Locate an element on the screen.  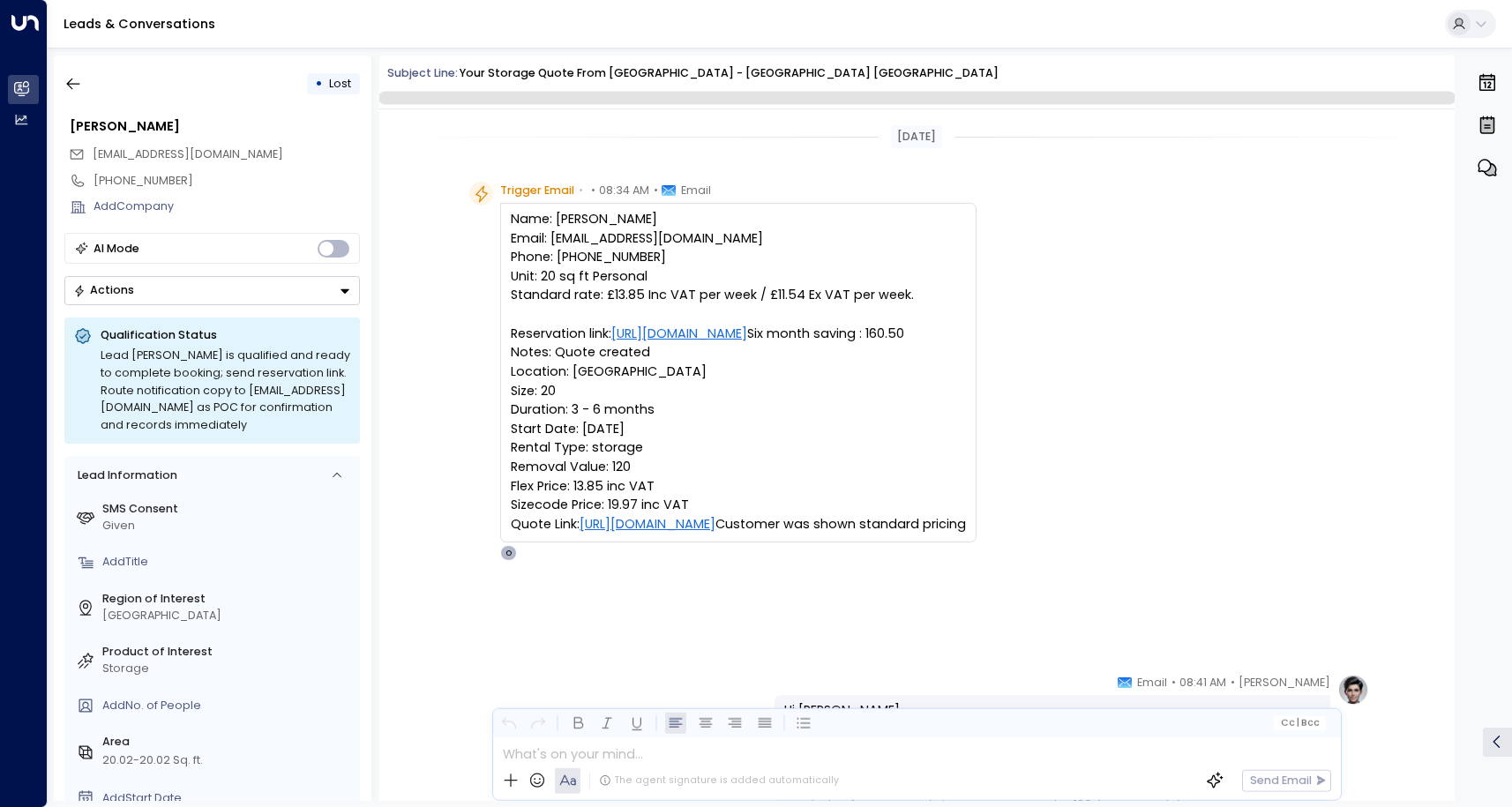
img: profile-logo.png is located at coordinates (1353, 690).